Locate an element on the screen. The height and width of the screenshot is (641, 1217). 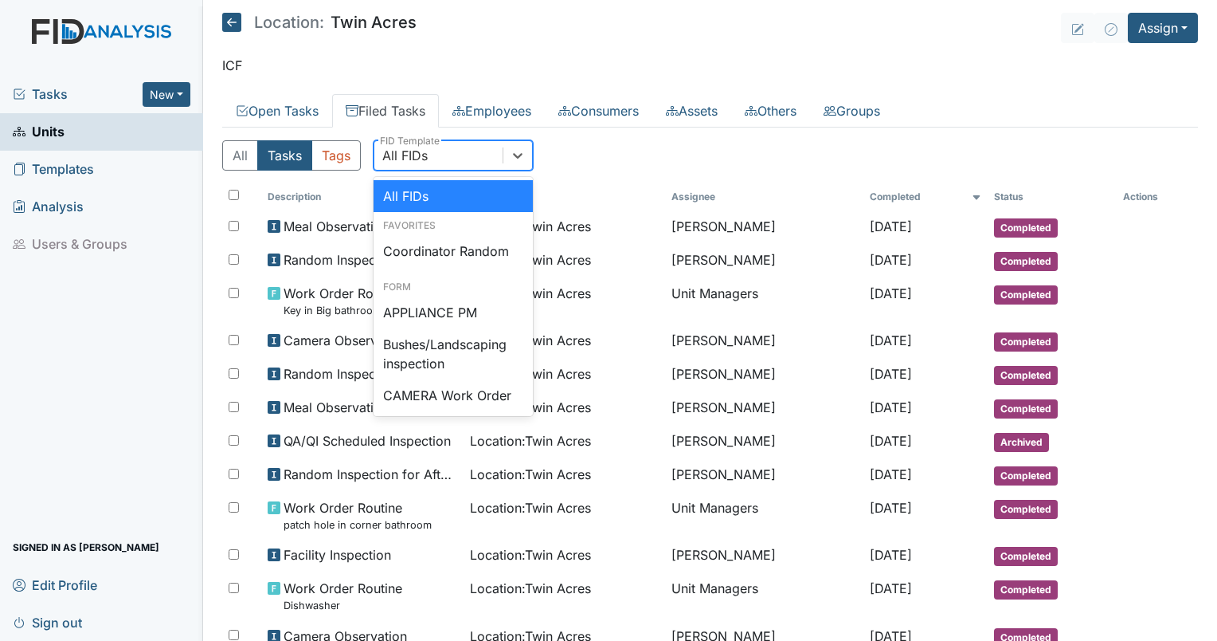
div: Type filter is located at coordinates (292, 155).